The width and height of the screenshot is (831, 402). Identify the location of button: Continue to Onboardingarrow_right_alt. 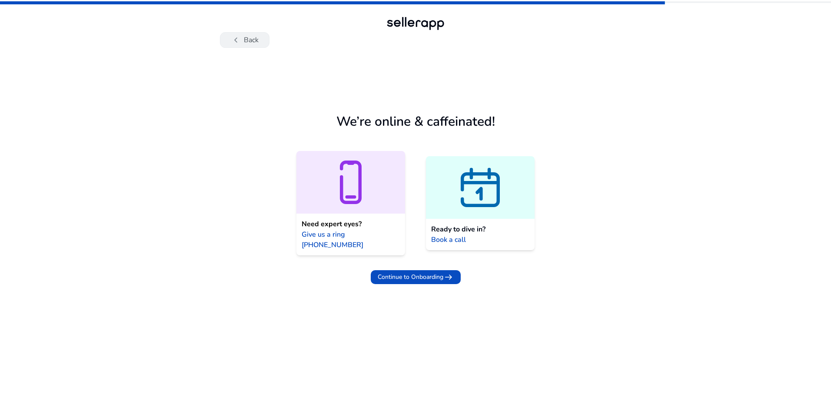
(415, 277).